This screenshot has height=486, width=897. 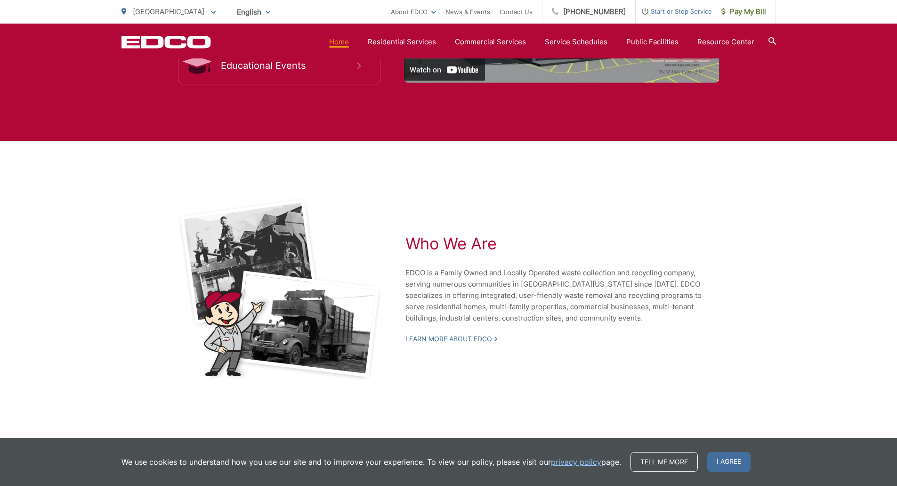 I want to click on span: English, so click(x=253, y=12).